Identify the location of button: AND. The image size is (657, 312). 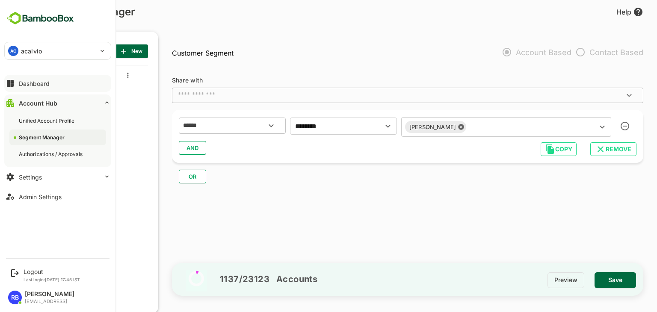
(162, 148).